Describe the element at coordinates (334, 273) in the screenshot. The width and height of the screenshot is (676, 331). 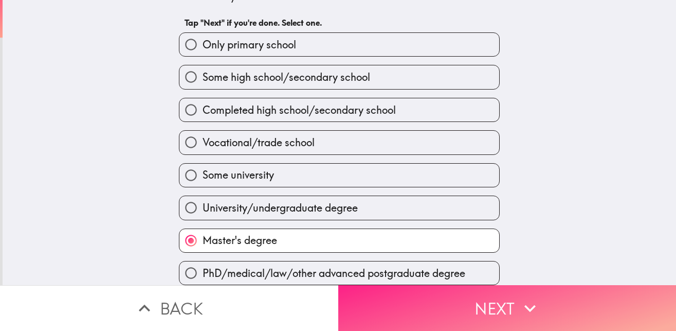
I see `span: PhD/medical/law/other advanced postgraduate degree` at that location.